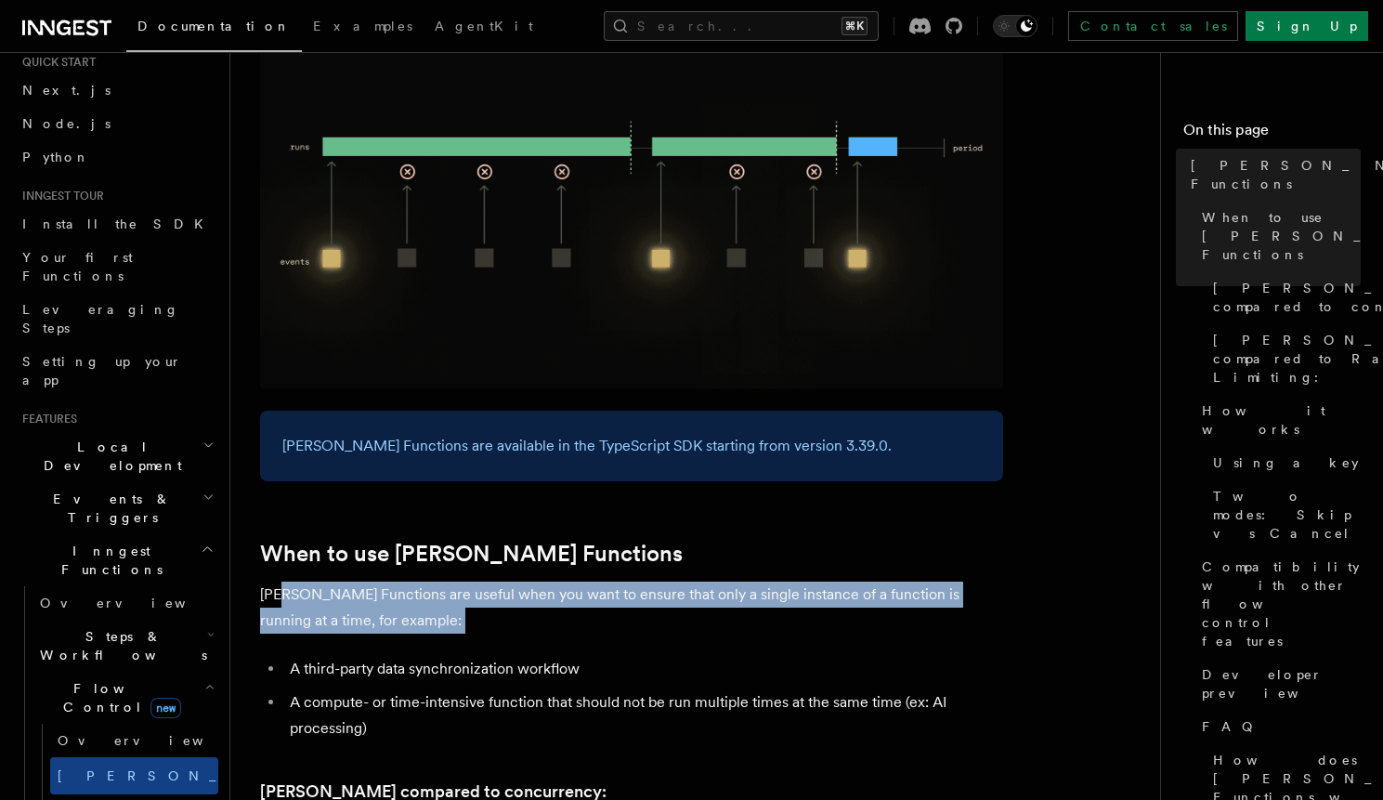 The width and height of the screenshot is (1383, 800). I want to click on a: How it works, so click(1277, 420).